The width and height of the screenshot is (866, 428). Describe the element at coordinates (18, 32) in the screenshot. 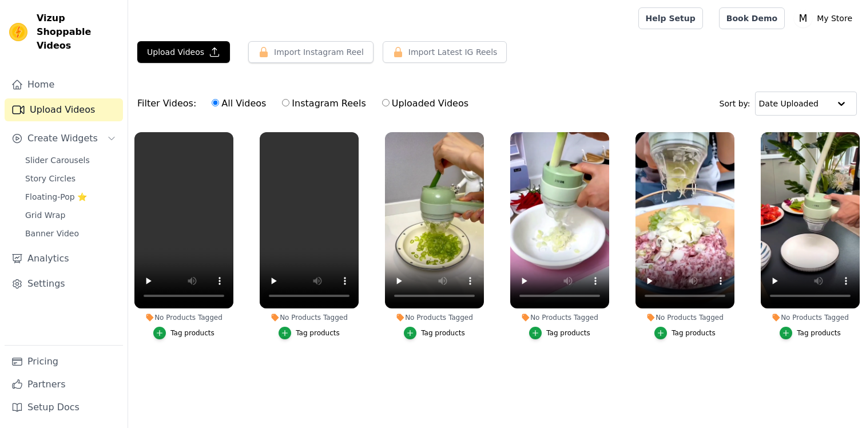

I see `img: Vizup` at that location.